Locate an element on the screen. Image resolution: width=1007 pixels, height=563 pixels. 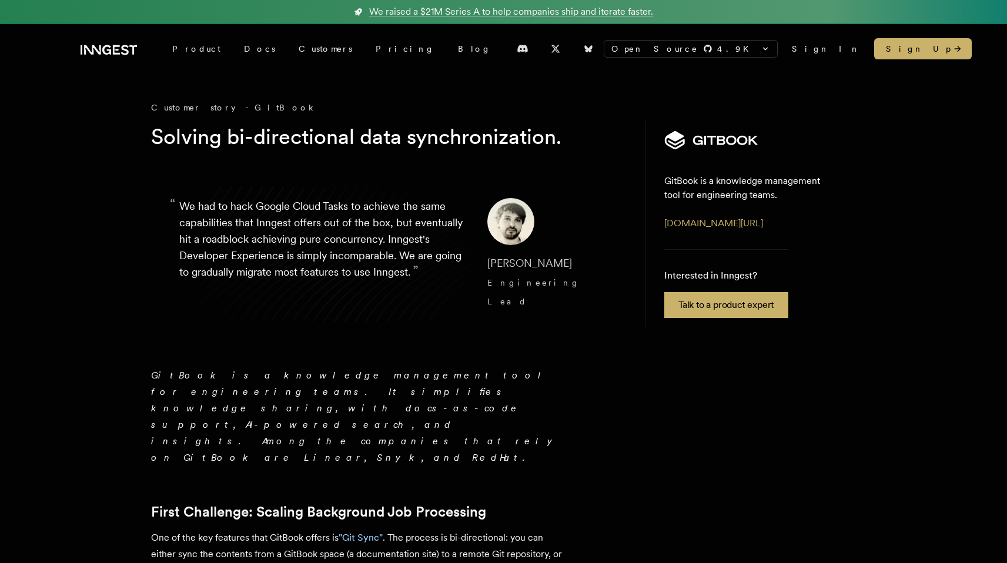
span: 4.9 K is located at coordinates (737, 49).